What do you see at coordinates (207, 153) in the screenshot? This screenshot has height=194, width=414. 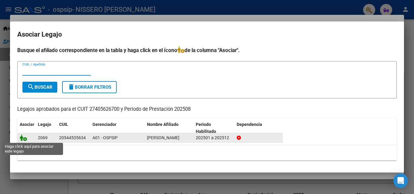 I see `div: 1 registros` at bounding box center [207, 153].